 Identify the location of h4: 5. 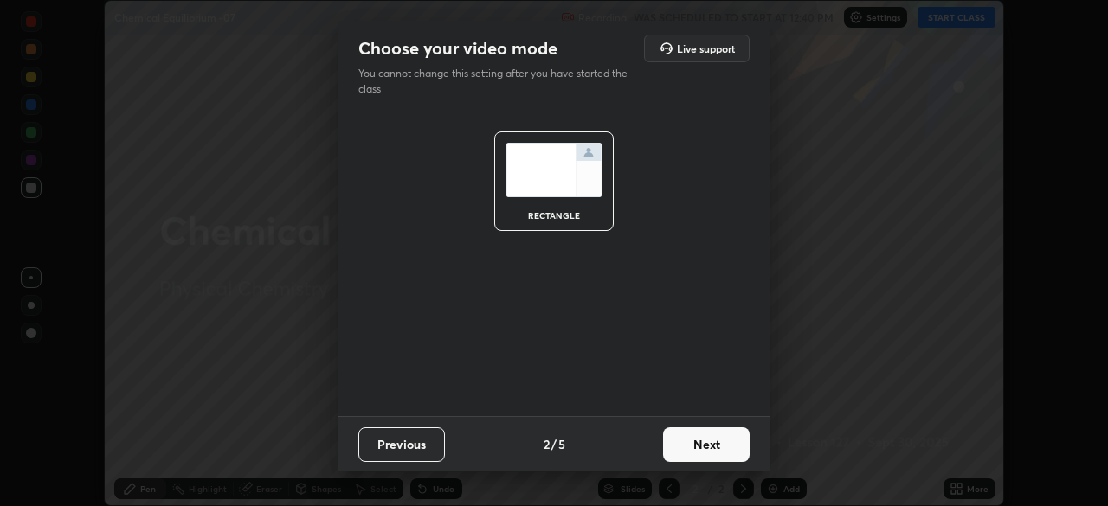
(562, 444).